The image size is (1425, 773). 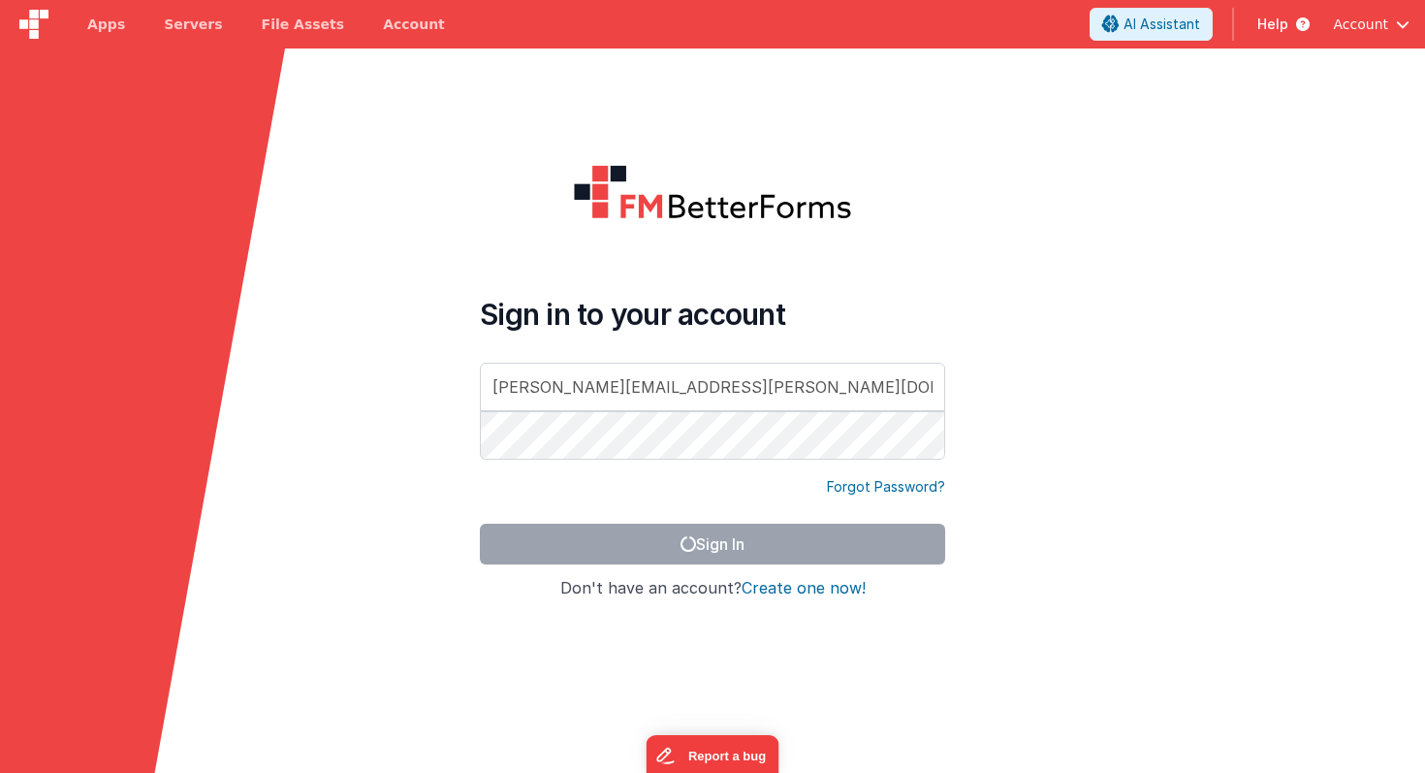 What do you see at coordinates (1371, 24) in the screenshot?
I see `button: Account` at bounding box center [1371, 24].